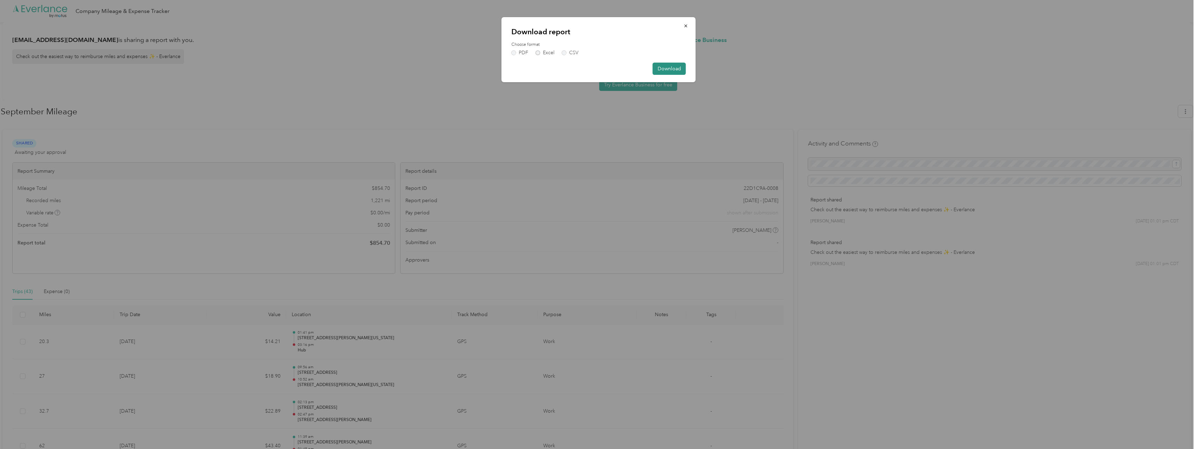 This screenshot has width=1197, height=449. What do you see at coordinates (520, 53) in the screenshot?
I see `label: PDF` at bounding box center [520, 53].